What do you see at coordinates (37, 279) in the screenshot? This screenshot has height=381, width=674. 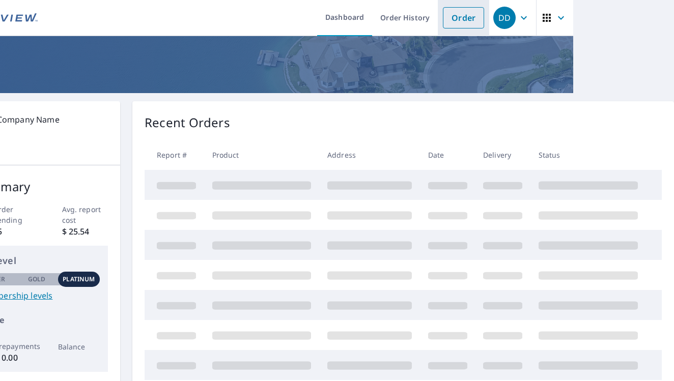 I see `p: Gold` at bounding box center [37, 279].